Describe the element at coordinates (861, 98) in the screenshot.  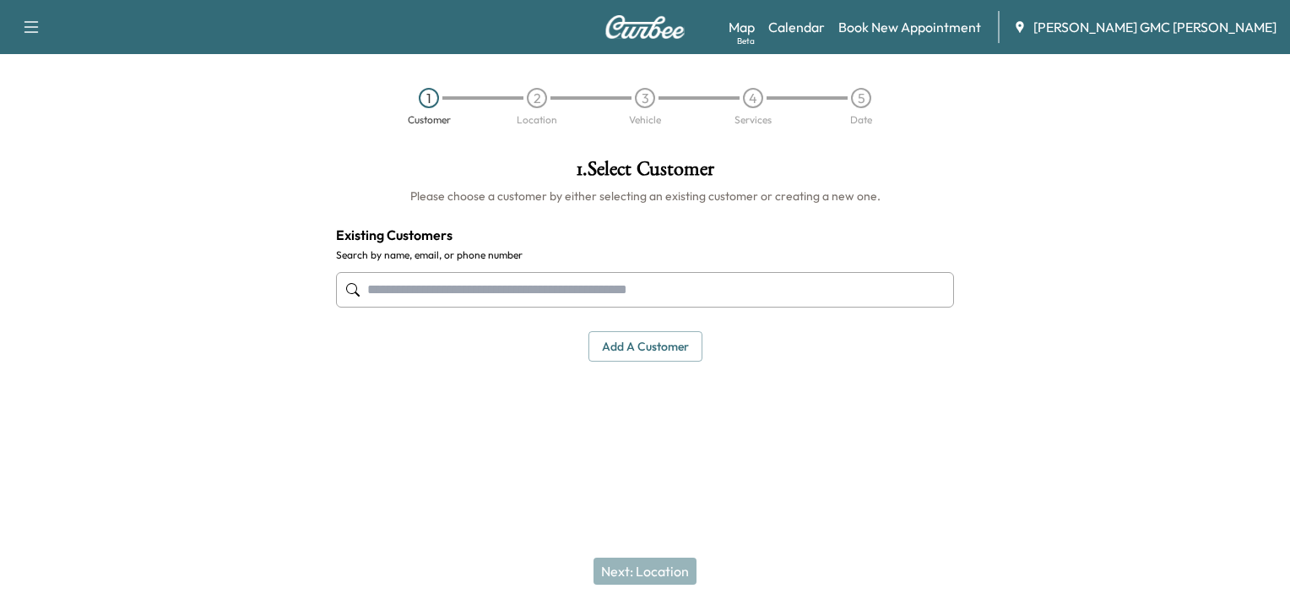
I see `div: 5` at that location.